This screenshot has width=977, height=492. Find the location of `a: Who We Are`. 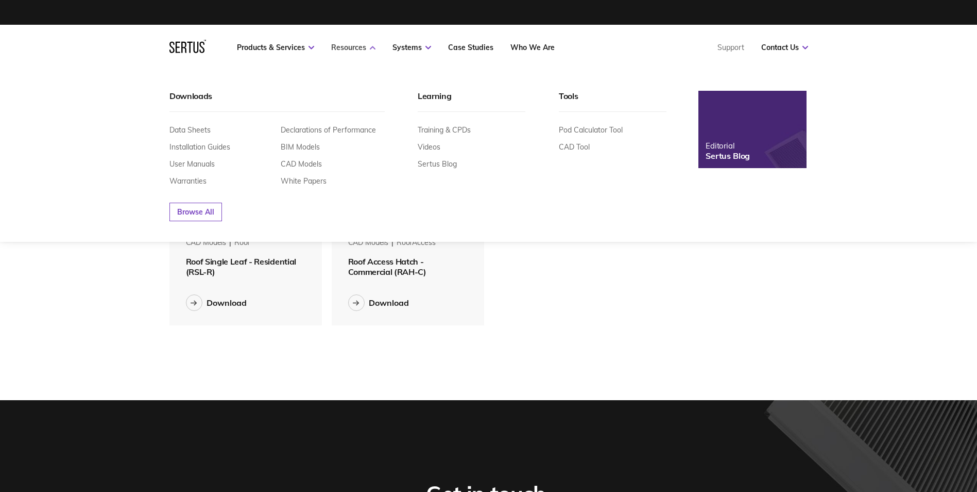

a: Who We Are is located at coordinates (533, 47).